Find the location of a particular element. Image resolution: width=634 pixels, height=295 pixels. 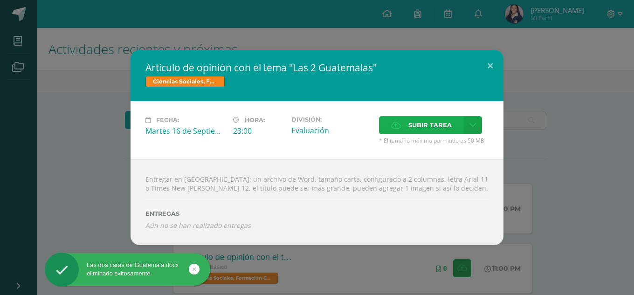

span: Hora: is located at coordinates (254, 120).